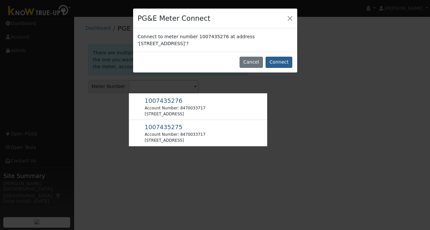 The image size is (430, 230). What do you see at coordinates (163, 128) in the screenshot?
I see `span: Usage Point: 6606236041` at bounding box center [163, 128].